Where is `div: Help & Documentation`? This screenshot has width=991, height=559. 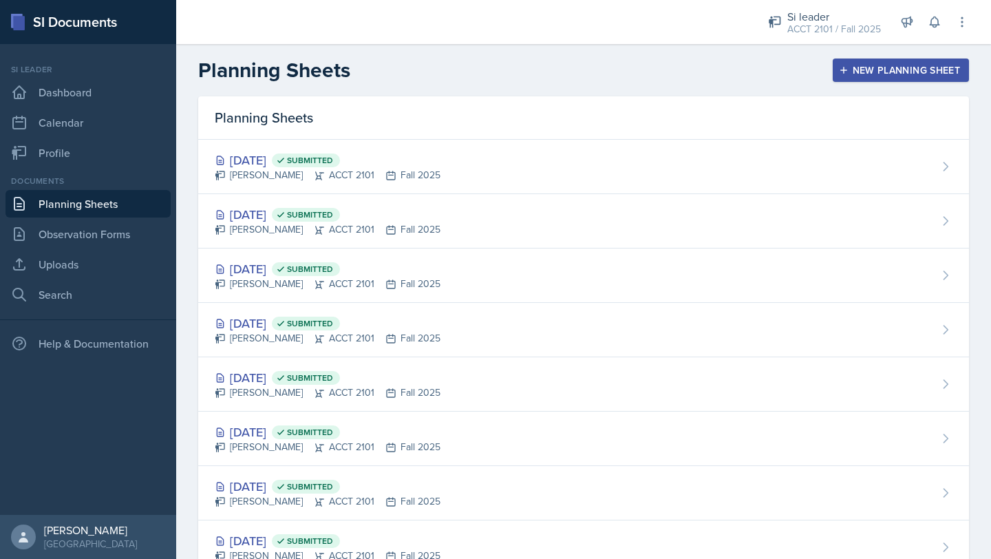 div: Help & Documentation is located at coordinates (88, 343).